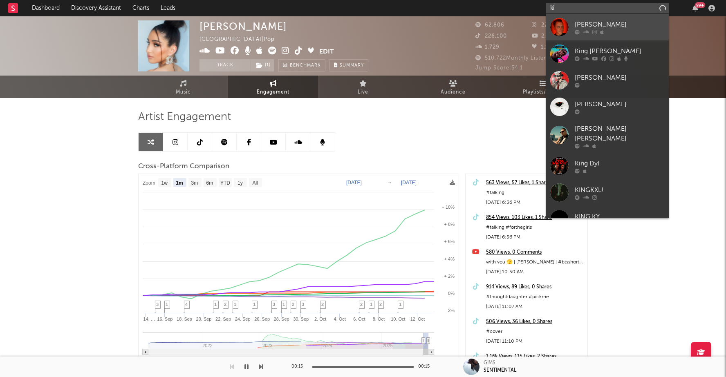 The height and width of the screenshot is (377, 726). What do you see at coordinates (450, 259) in the screenshot?
I see `text: + 4%` at bounding box center [450, 259].